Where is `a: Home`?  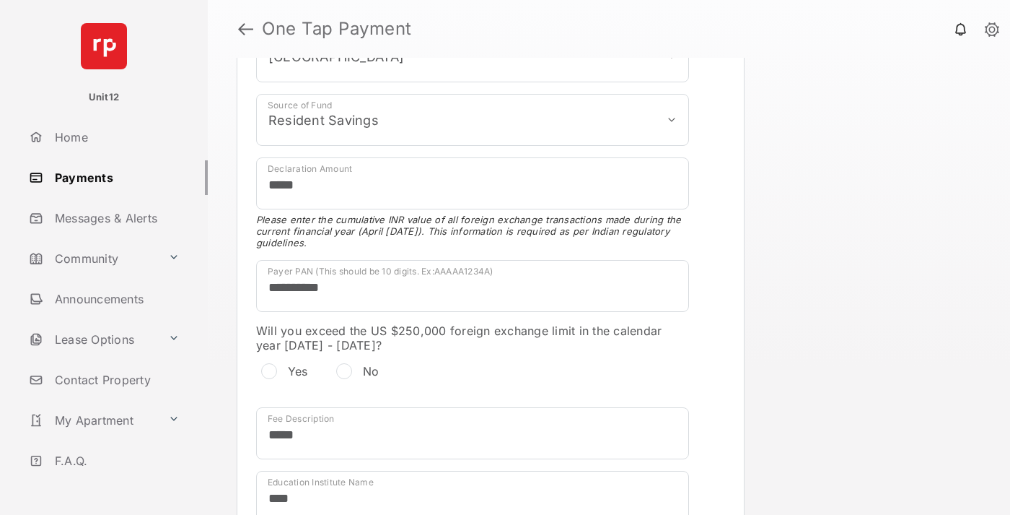 a: Home is located at coordinates (115, 137).